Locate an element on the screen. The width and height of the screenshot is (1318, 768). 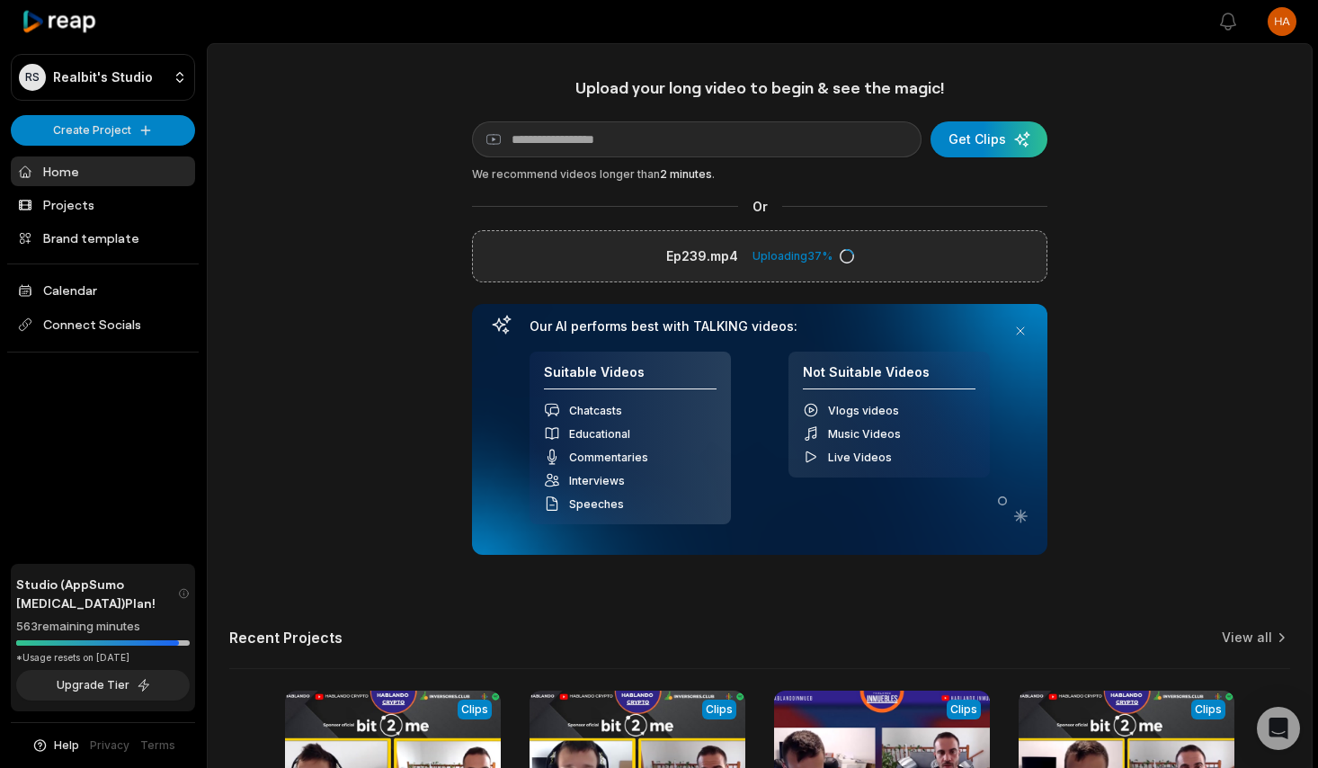
h4: Suitable Videos is located at coordinates (630, 377).